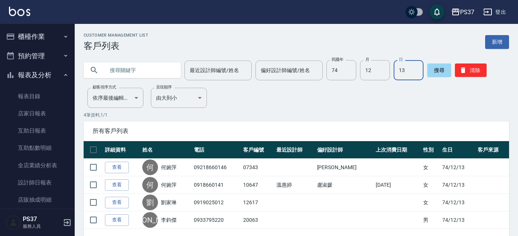 The image size is (518, 236). I want to click on a: 劉家琳, so click(169, 203).